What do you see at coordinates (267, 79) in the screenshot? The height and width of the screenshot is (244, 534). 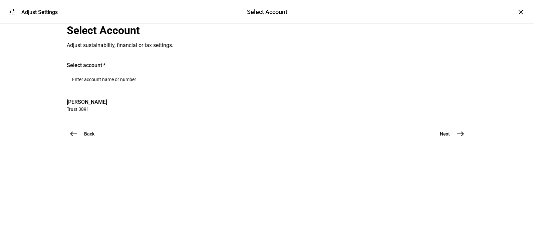 I see `input: Number` at bounding box center [267, 79].